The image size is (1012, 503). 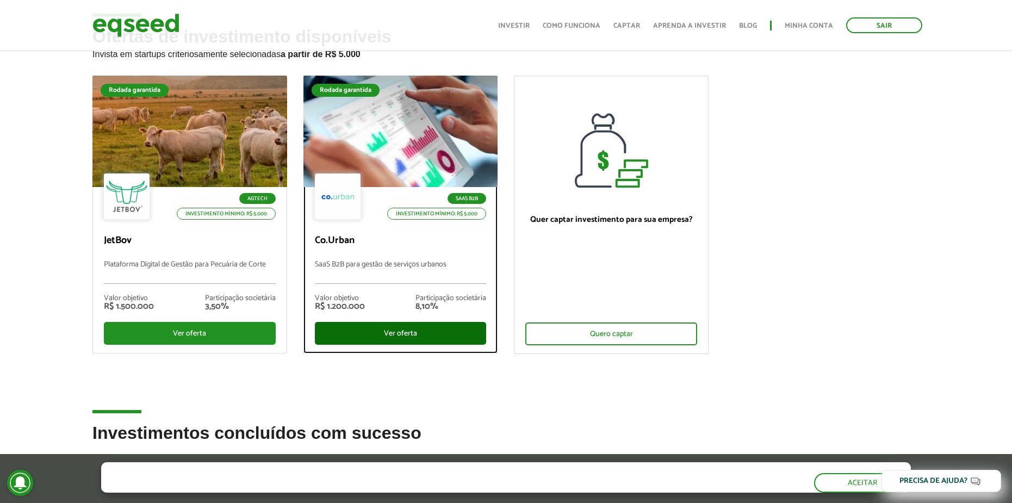 What do you see at coordinates (257, 198) in the screenshot?
I see `p: Agtech` at bounding box center [257, 198].